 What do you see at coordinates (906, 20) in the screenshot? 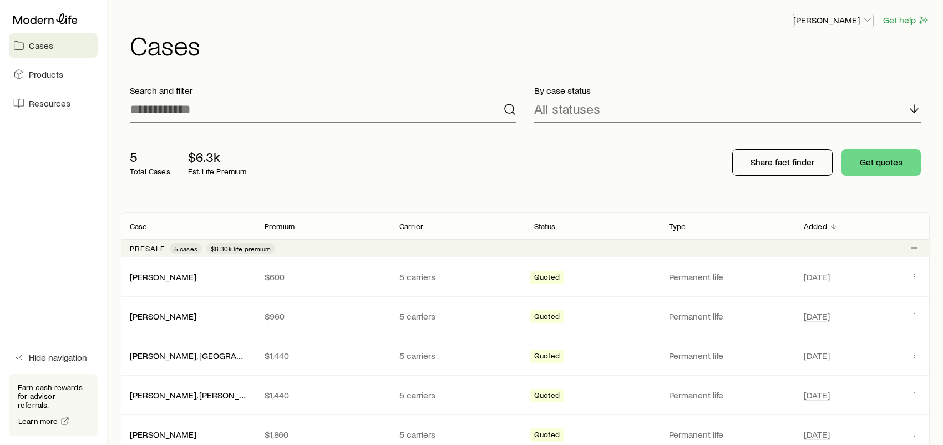
I see `button: Get help` at bounding box center [906, 20].